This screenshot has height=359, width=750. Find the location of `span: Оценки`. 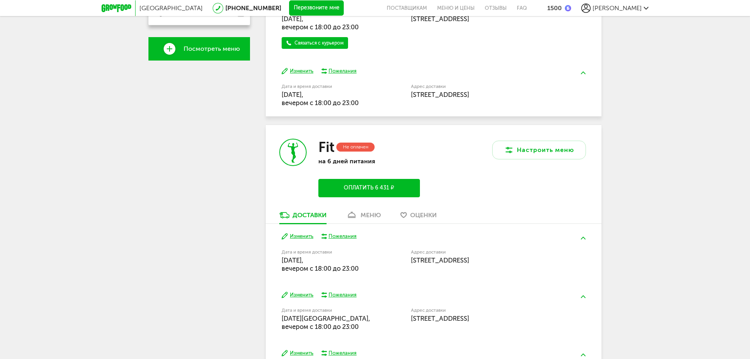

span: Оценки is located at coordinates (423, 215).